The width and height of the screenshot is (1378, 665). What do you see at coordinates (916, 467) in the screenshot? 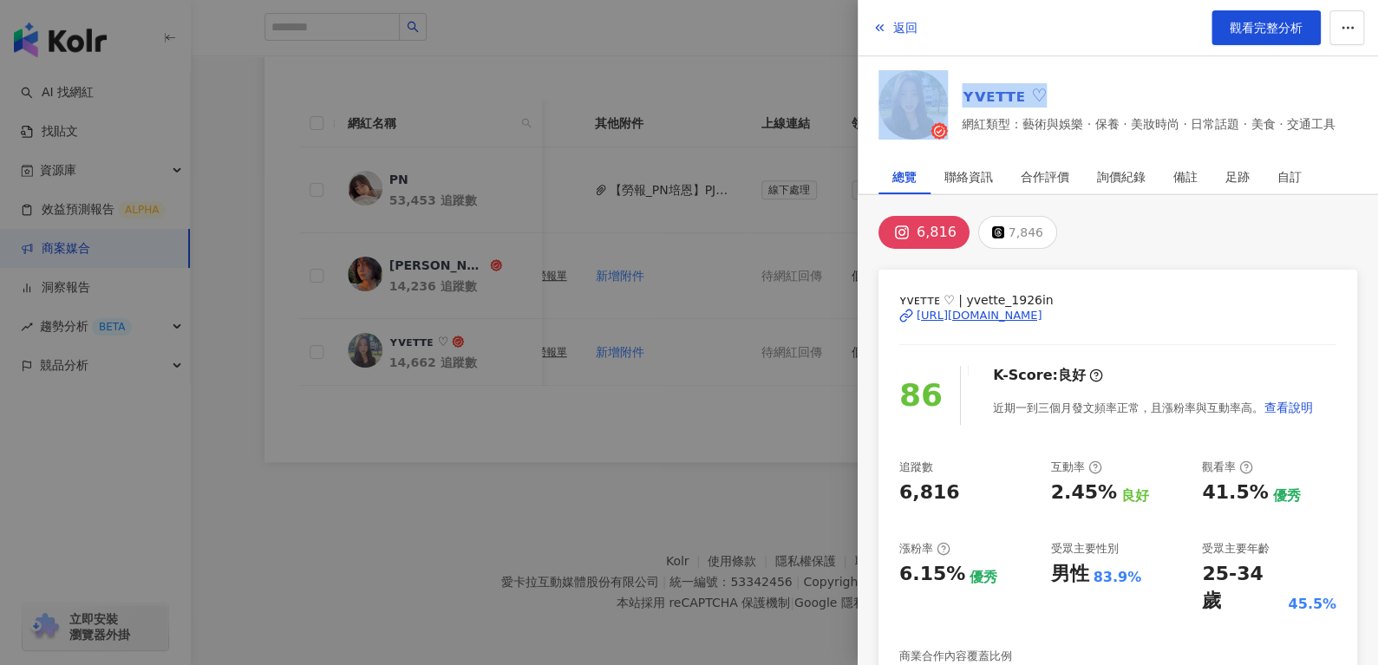
I see `div: 追蹤數` at bounding box center [916, 467].